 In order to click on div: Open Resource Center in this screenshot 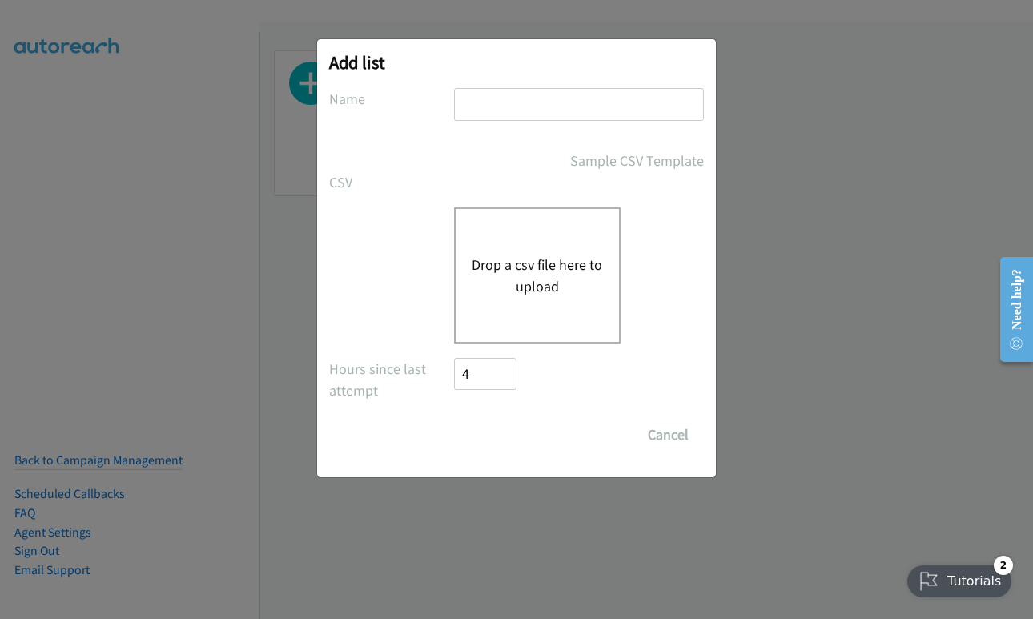, I will do `click(30, 63)`.